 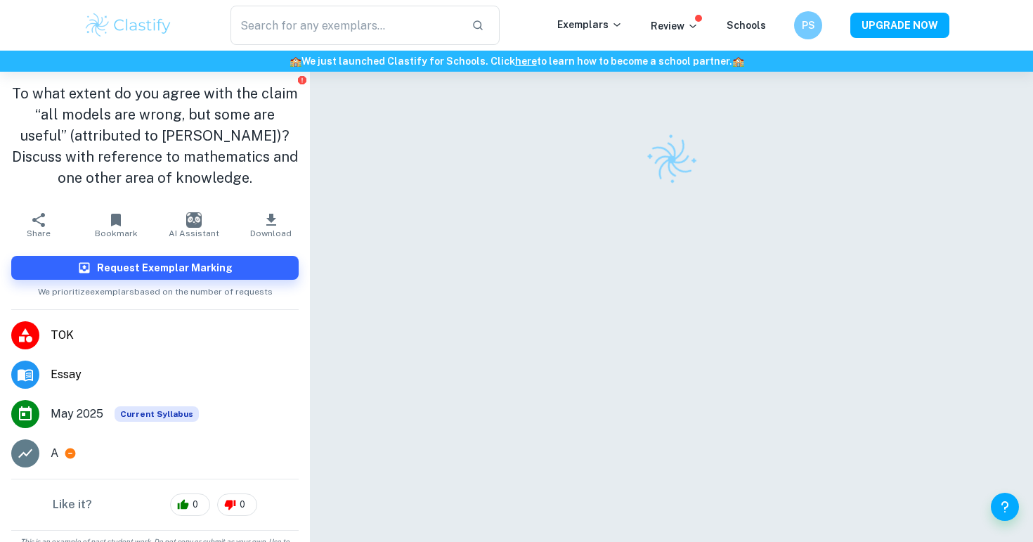 I want to click on div: This exemplar is based on the current syllabus. Feel free to refer to it for inspiration/ideas wh..., so click(x=157, y=414).